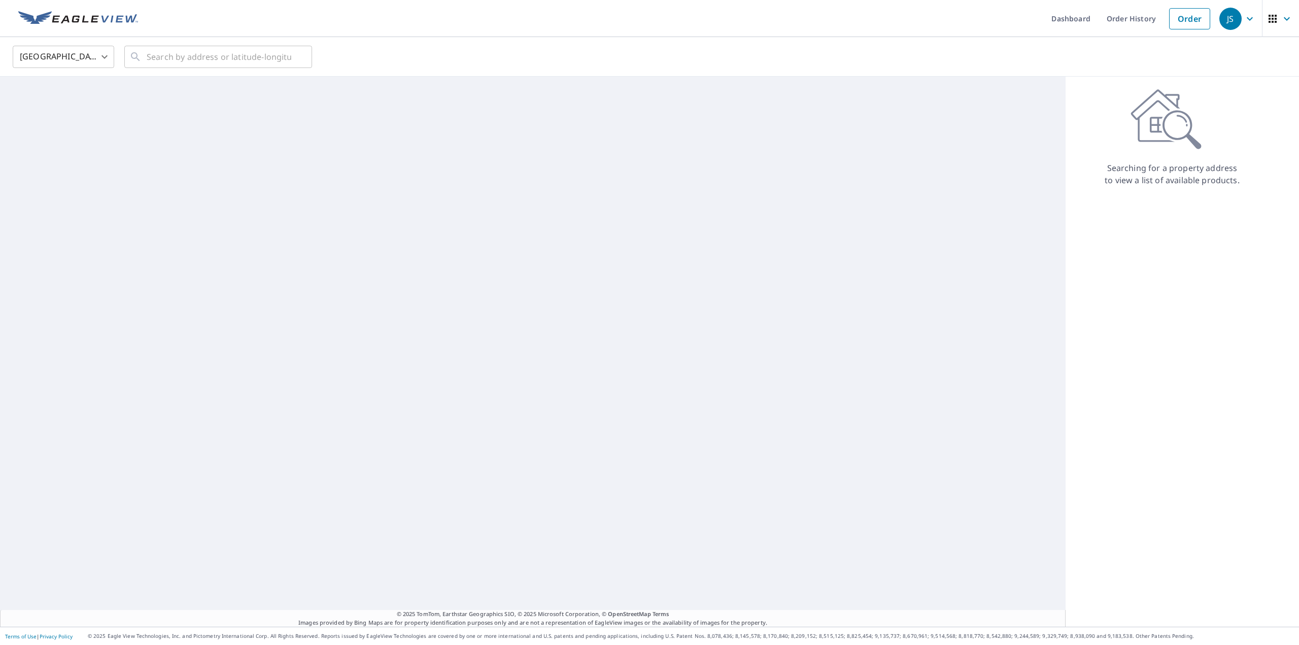  Describe the element at coordinates (219, 57) in the screenshot. I see `input: Search by address or latitude-longitude` at that location.